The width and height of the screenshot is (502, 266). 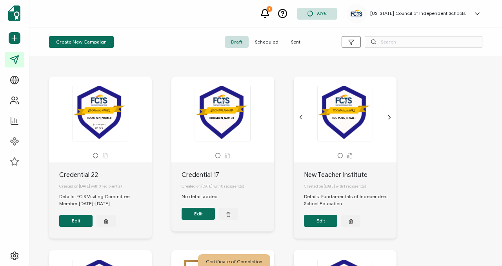 What do you see at coordinates (106, 175) in the screenshot?
I see `div: Credential 22` at bounding box center [106, 175].